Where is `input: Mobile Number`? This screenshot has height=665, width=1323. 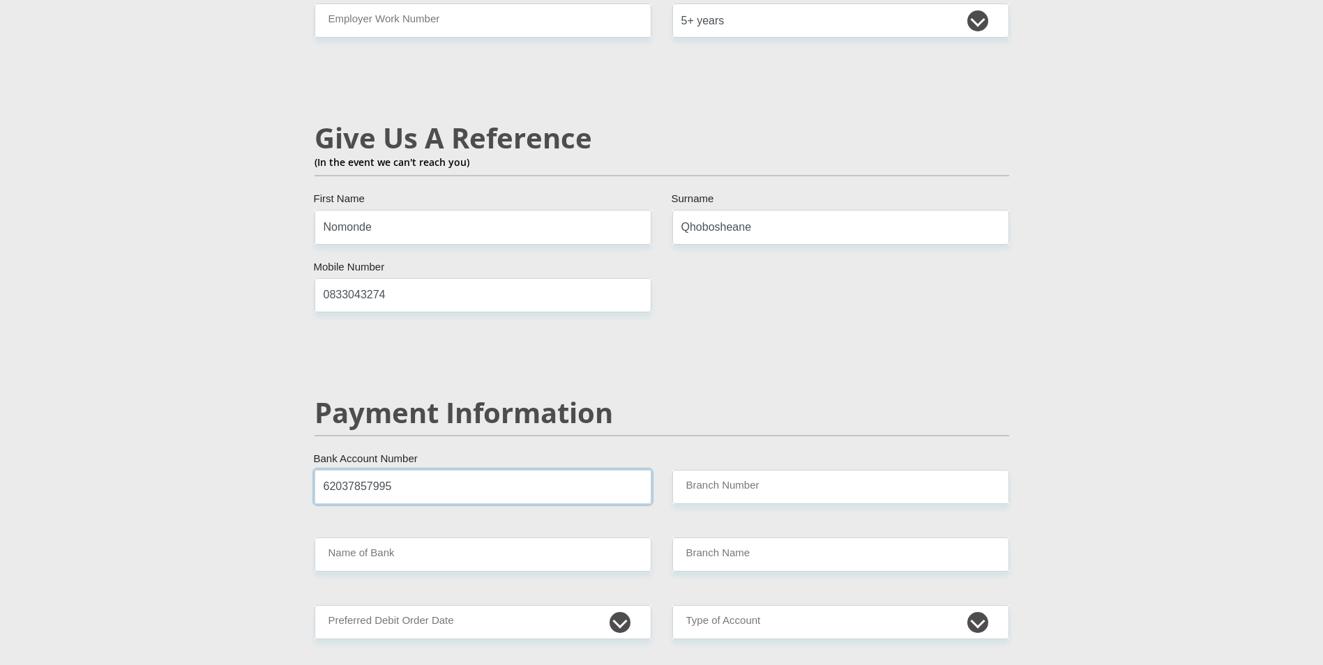 input: Mobile Number is located at coordinates (483, 295).